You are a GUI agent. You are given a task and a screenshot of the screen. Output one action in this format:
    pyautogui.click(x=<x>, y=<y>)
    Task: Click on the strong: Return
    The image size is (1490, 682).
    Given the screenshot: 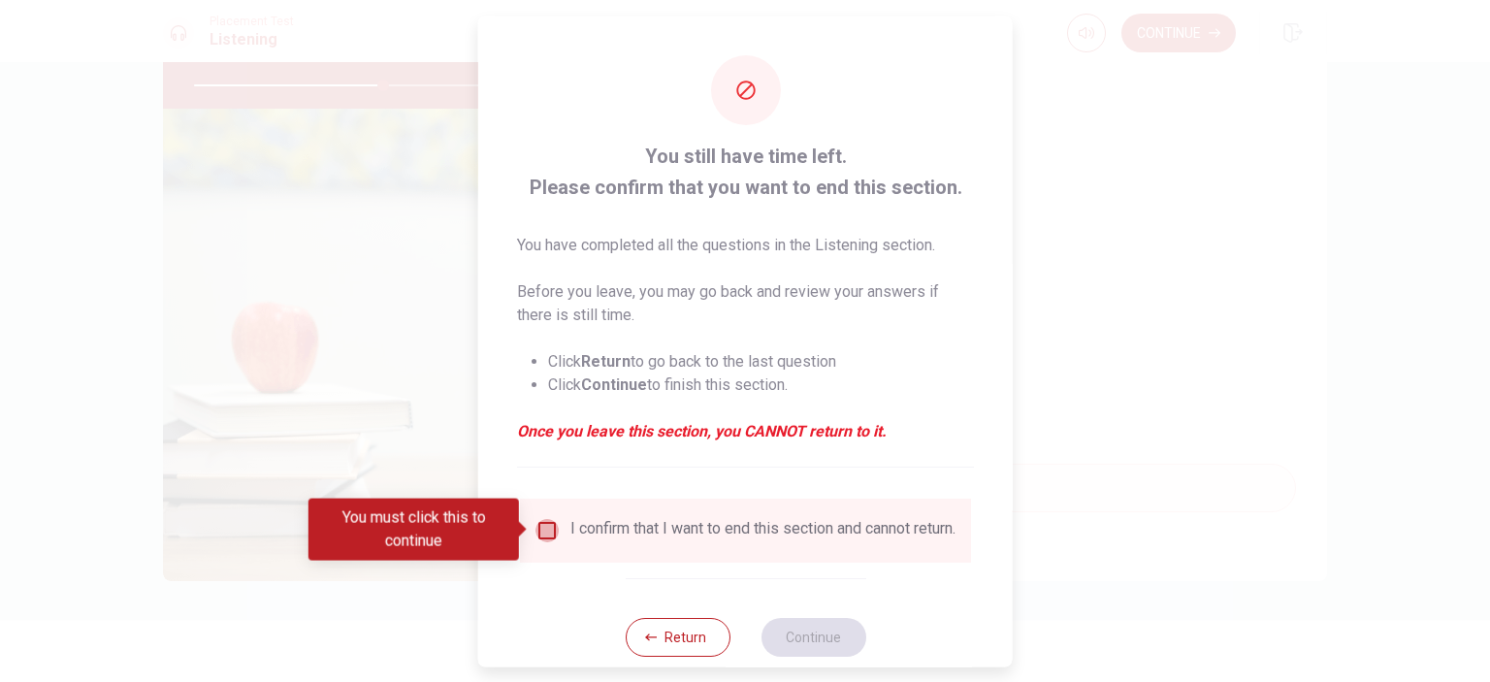 What is the action you would take?
    pyautogui.click(x=605, y=360)
    